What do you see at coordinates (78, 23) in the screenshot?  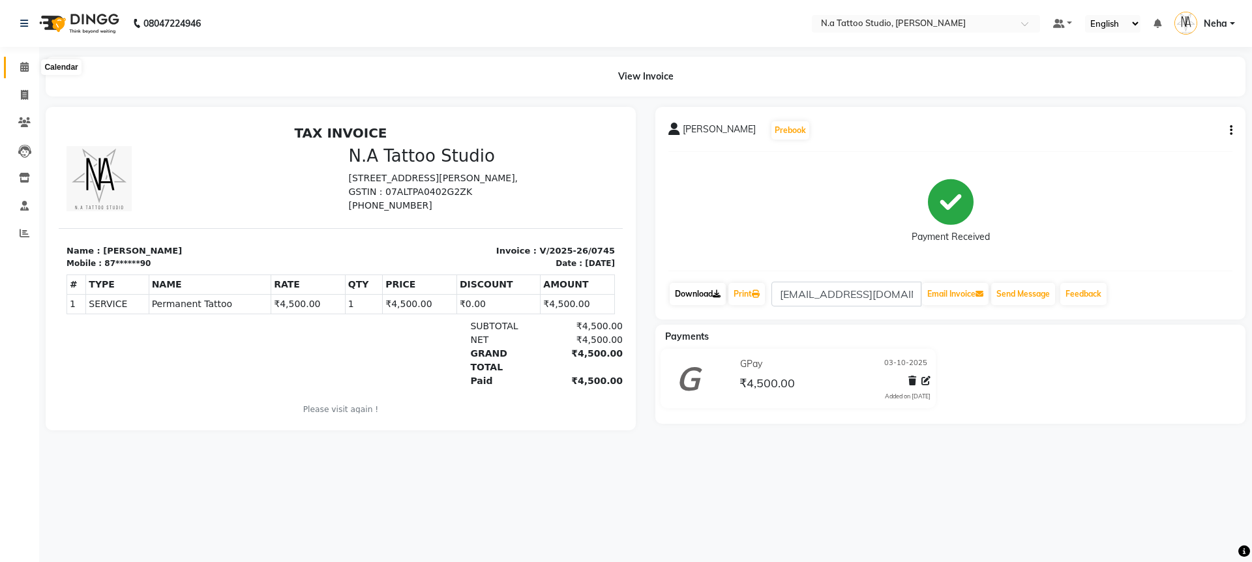 I see `img: logo` at bounding box center [78, 23].